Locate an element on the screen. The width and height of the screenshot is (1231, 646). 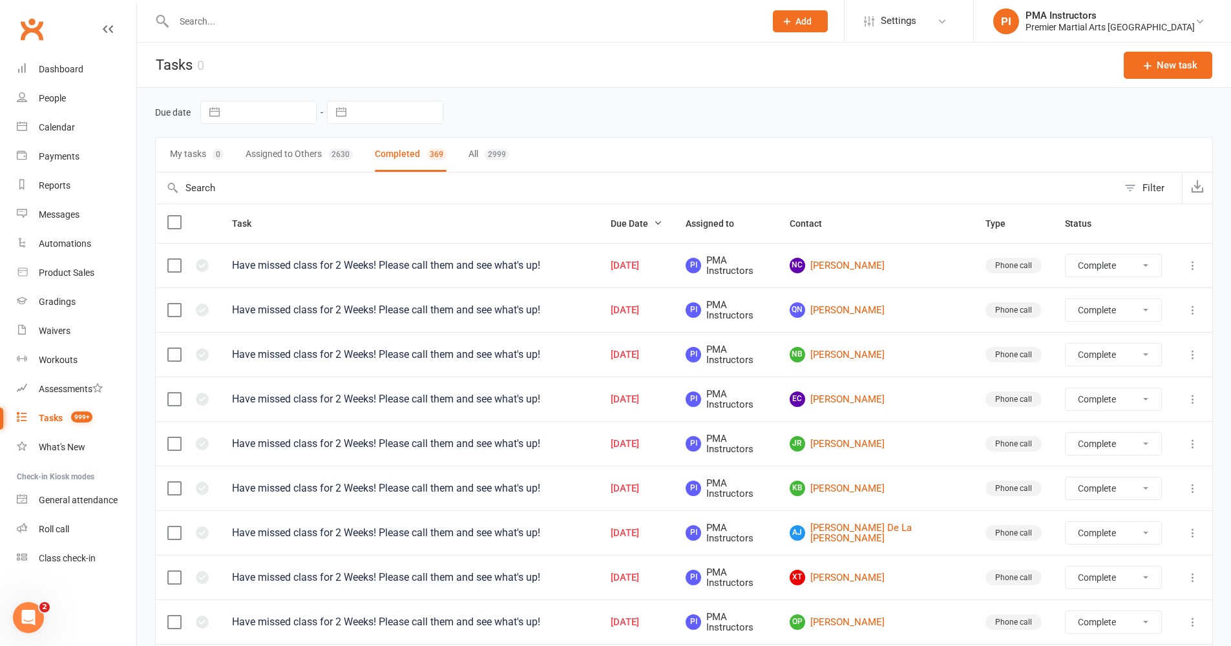
a: Waivers is located at coordinates (76, 331).